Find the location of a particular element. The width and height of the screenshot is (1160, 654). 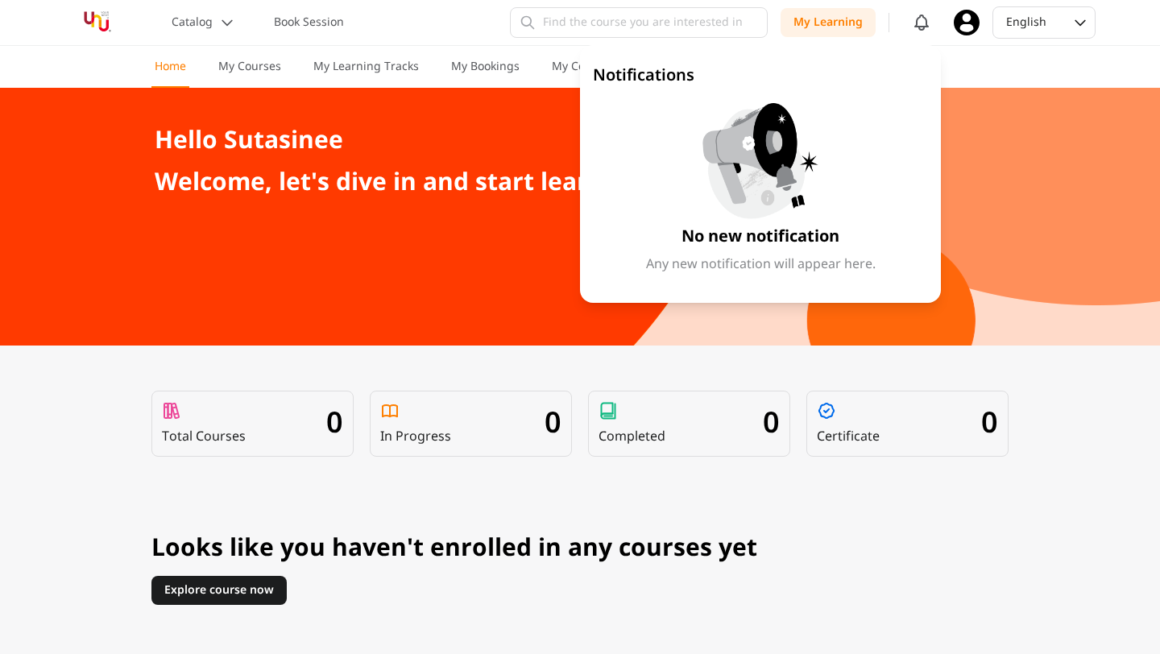

p: Certificate is located at coordinates (848, 437).